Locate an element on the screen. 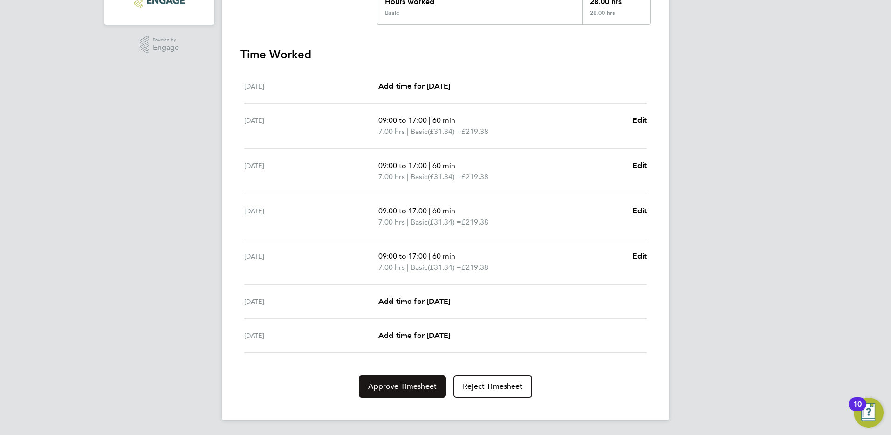  a: Powered byEngage is located at coordinates (159, 45).